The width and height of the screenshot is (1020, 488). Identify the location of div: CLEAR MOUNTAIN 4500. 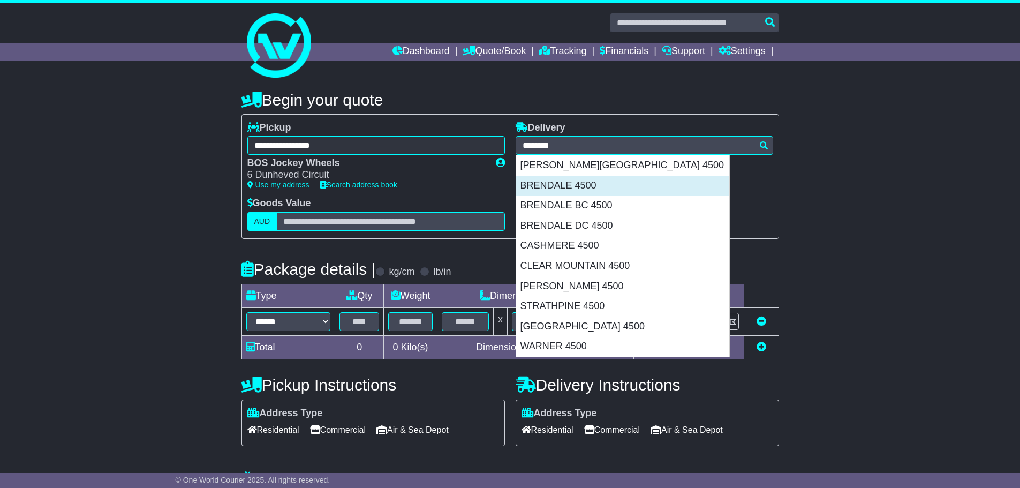
(623, 266).